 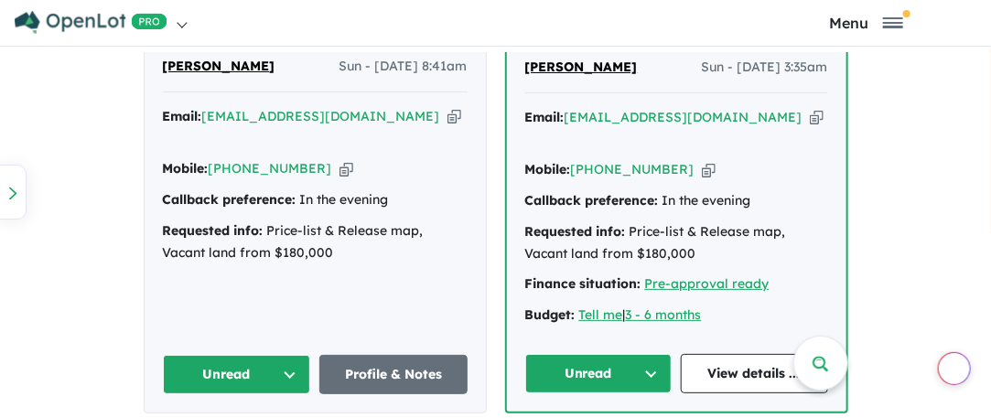 What do you see at coordinates (583, 284) in the screenshot?
I see `strong: Finance situation:` at bounding box center [583, 284].